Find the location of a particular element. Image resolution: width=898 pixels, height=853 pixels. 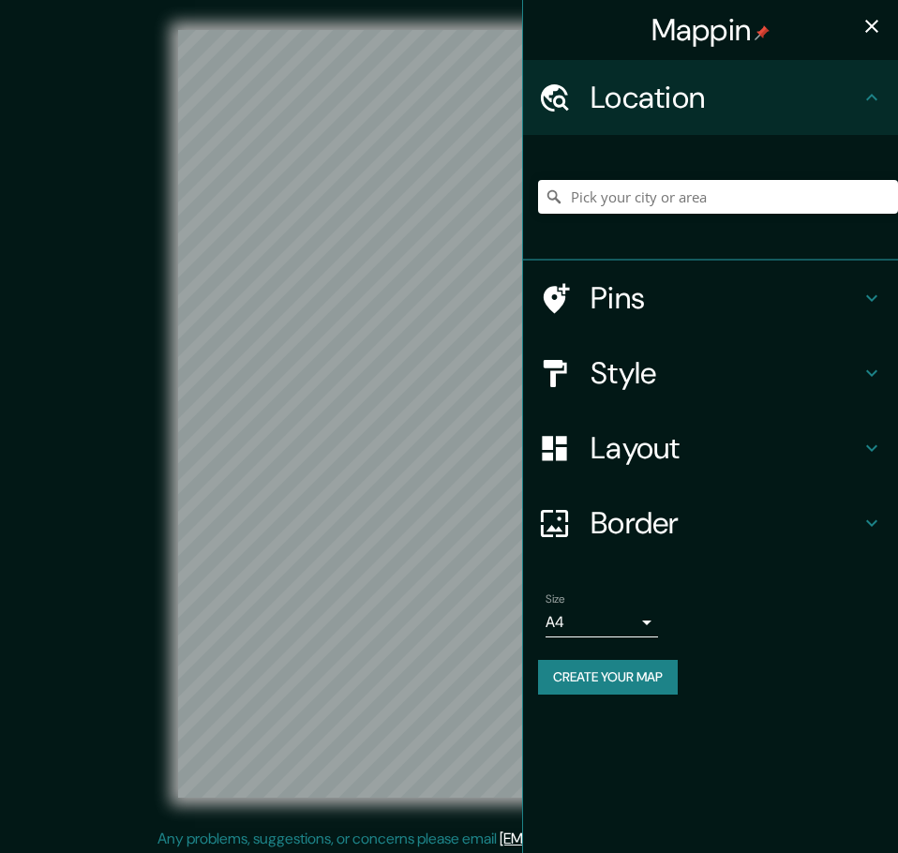

div: Style is located at coordinates (711, 373).